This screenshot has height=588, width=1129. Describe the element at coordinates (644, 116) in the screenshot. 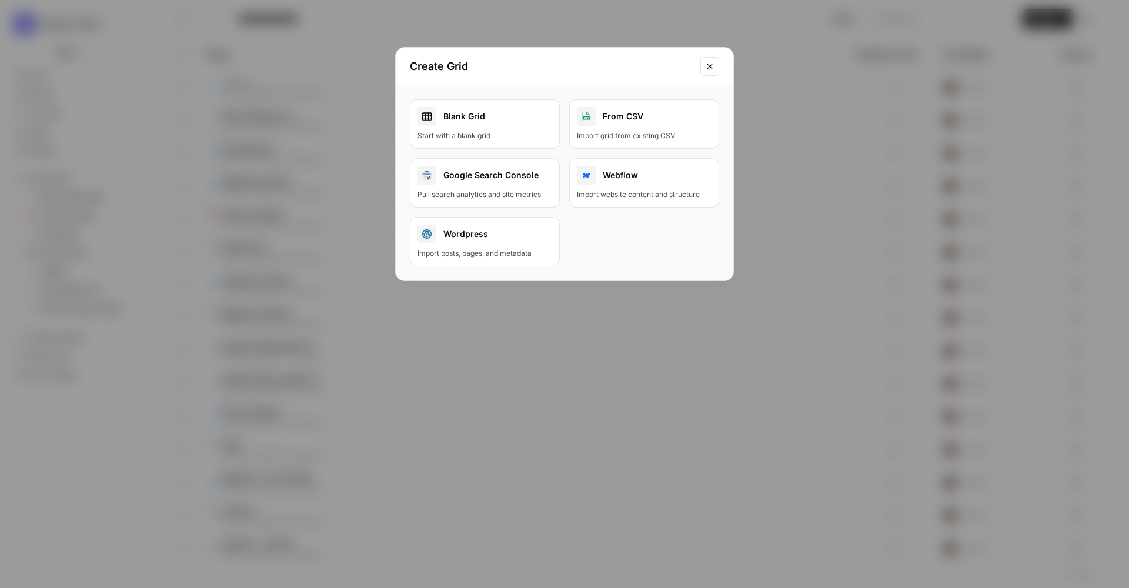

I see `div: From CSV` at that location.